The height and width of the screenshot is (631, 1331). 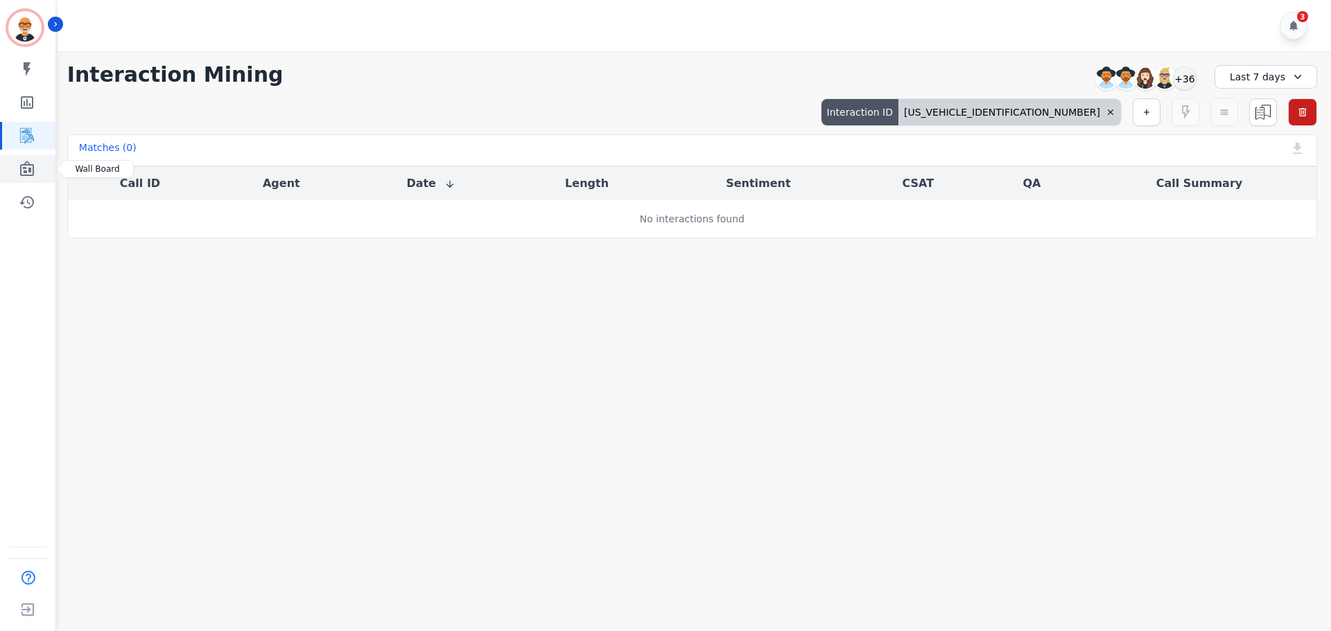 I want to click on button: Date, so click(x=430, y=184).